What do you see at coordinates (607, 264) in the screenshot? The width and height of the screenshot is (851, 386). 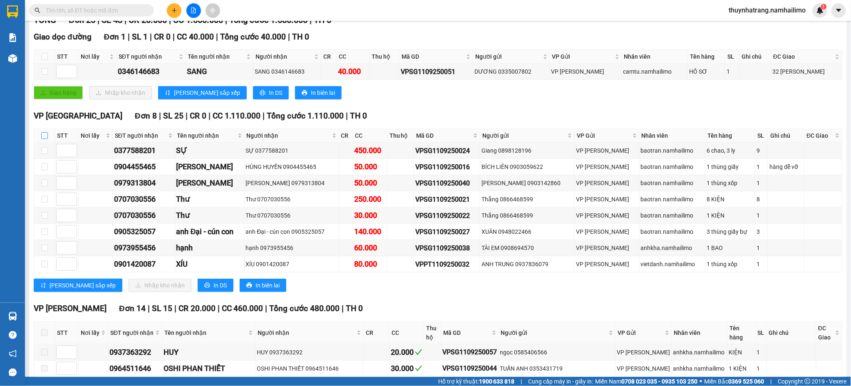 I see `td: VP Phan Thiết` at bounding box center [607, 264].